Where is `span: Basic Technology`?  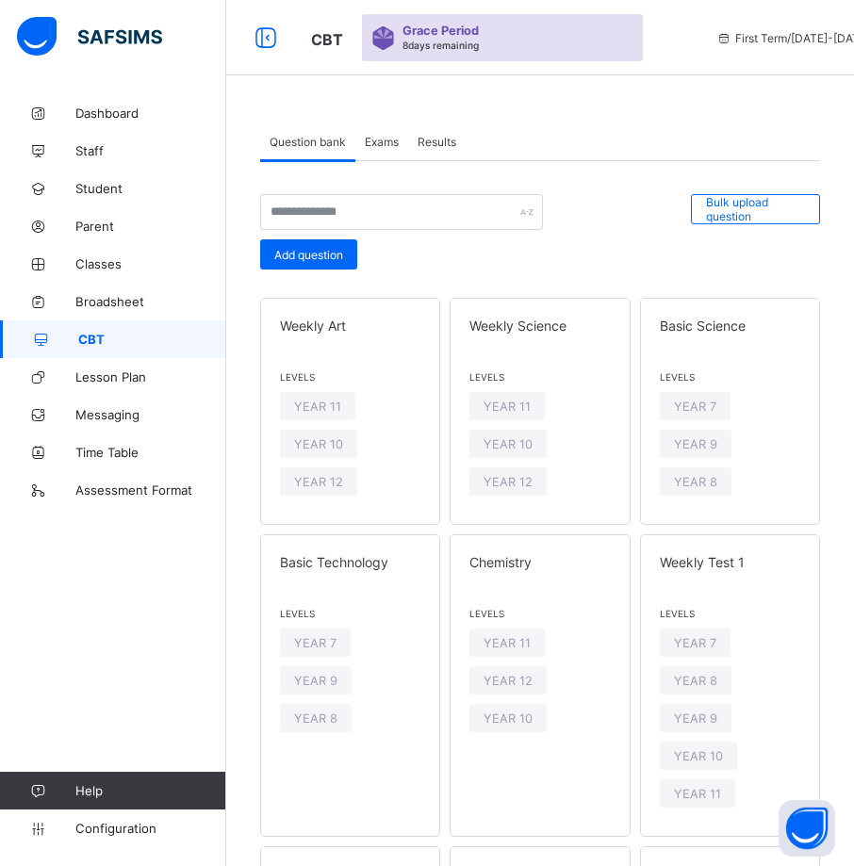
span: Basic Technology is located at coordinates (350, 562).